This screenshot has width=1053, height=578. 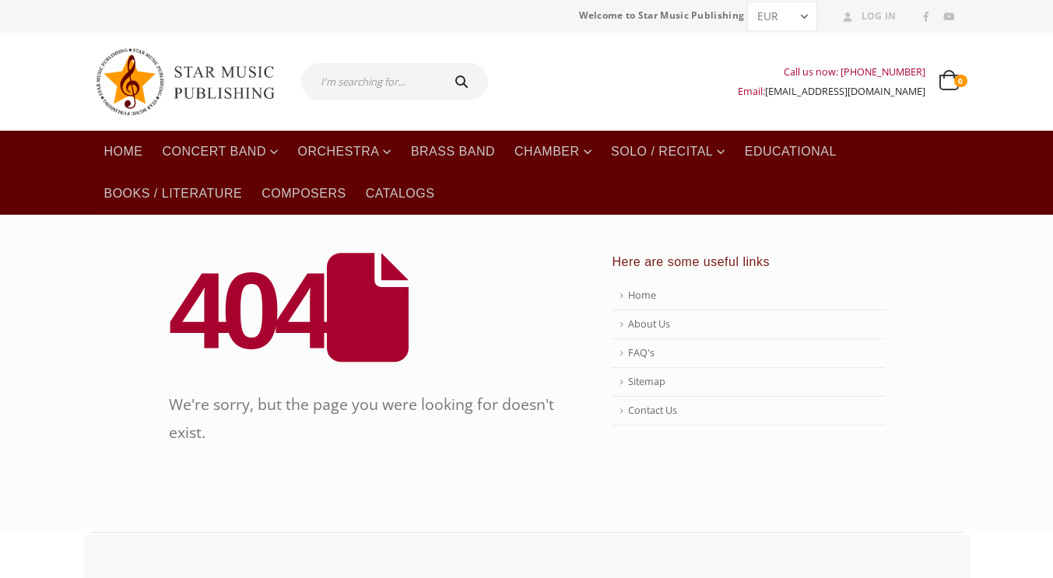 I want to click on a: Orchestra, so click(x=344, y=152).